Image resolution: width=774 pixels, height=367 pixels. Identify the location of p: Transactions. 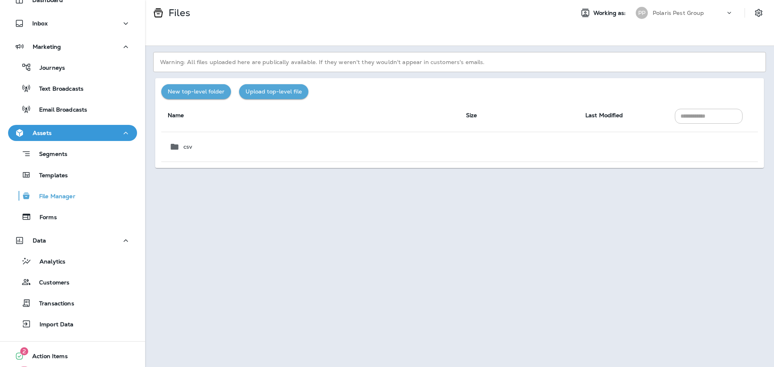
(52, 304).